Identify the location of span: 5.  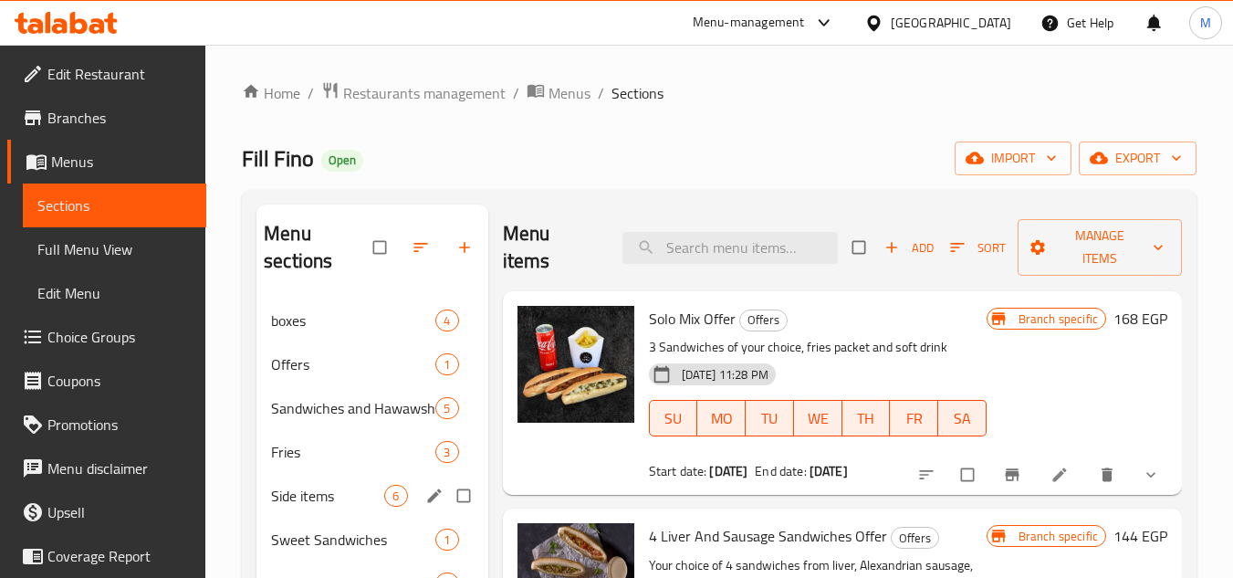
(446, 408).